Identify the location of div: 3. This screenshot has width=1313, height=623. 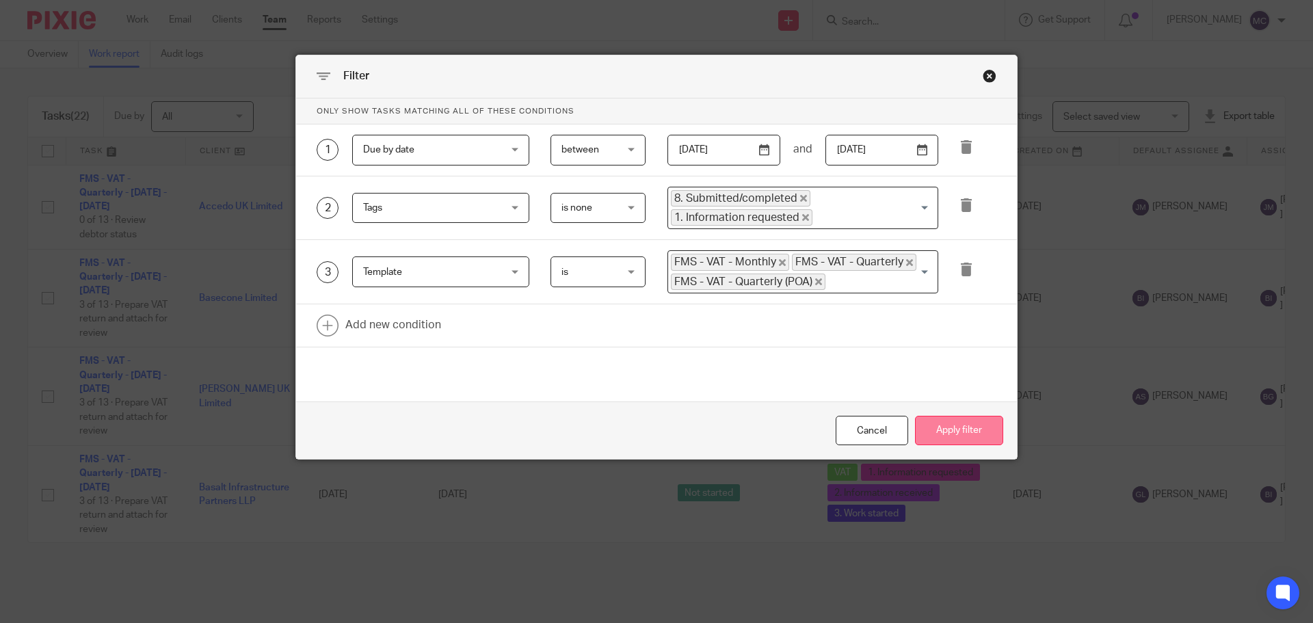
(328, 272).